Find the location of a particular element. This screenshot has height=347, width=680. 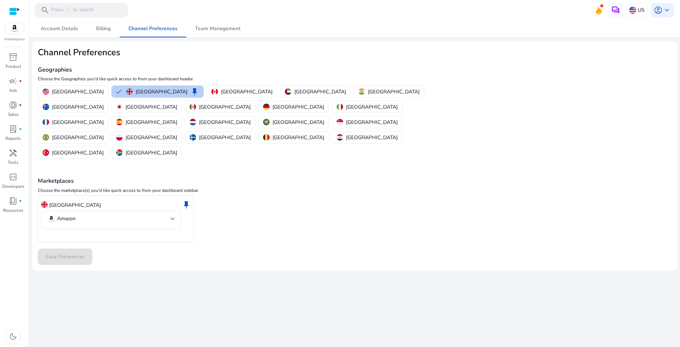

p: Press to search is located at coordinates (72, 10).